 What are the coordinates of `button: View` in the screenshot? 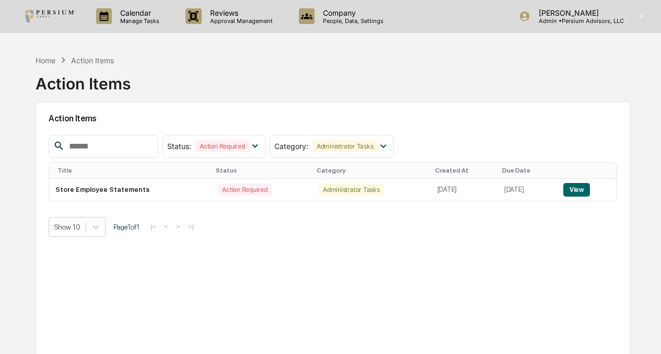 It's located at (577, 190).